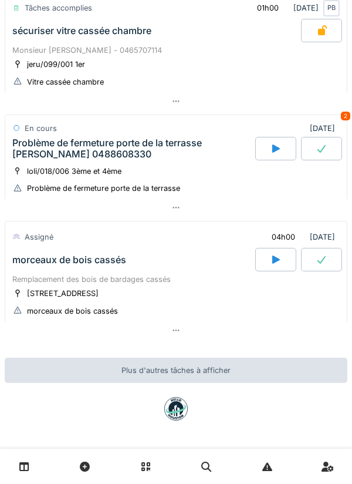 The image size is (352, 484). What do you see at coordinates (103, 188) in the screenshot?
I see `div: Problème de fermeture porte de la terrasse` at bounding box center [103, 188].